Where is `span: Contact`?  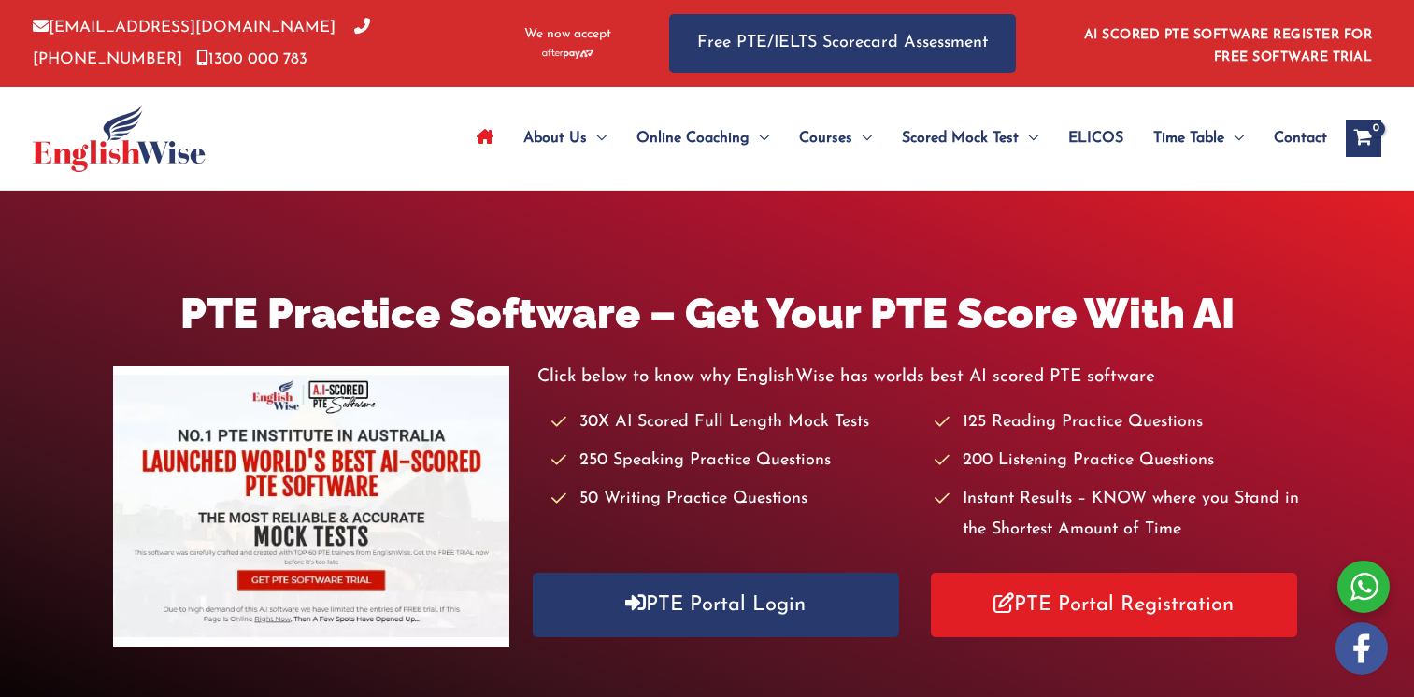
span: Contact is located at coordinates (1300, 138).